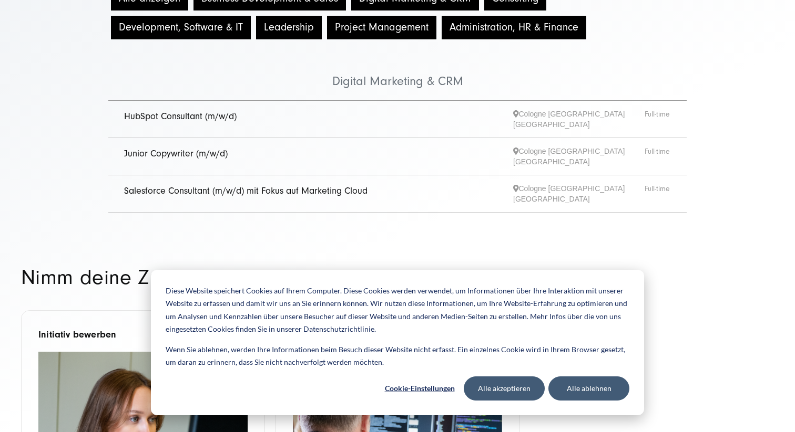 The width and height of the screenshot is (795, 432). I want to click on p: Diese Website speichert Cookies auf Ihrem Computer. Diese Cookies werden verwendet, um Informatio..., so click(397, 311).